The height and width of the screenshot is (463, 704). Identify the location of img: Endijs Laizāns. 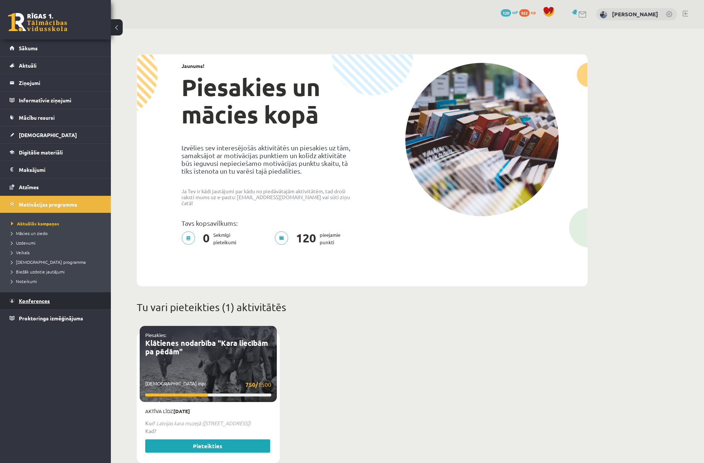
(603, 15).